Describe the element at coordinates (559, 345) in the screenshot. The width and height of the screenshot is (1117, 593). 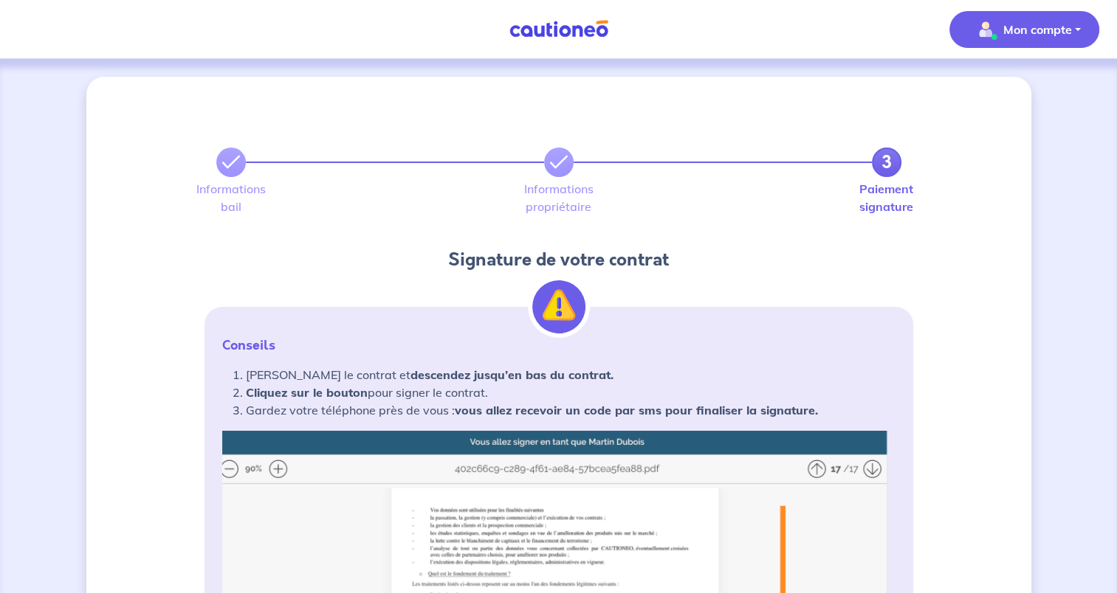
I see `p: Conseils` at that location.